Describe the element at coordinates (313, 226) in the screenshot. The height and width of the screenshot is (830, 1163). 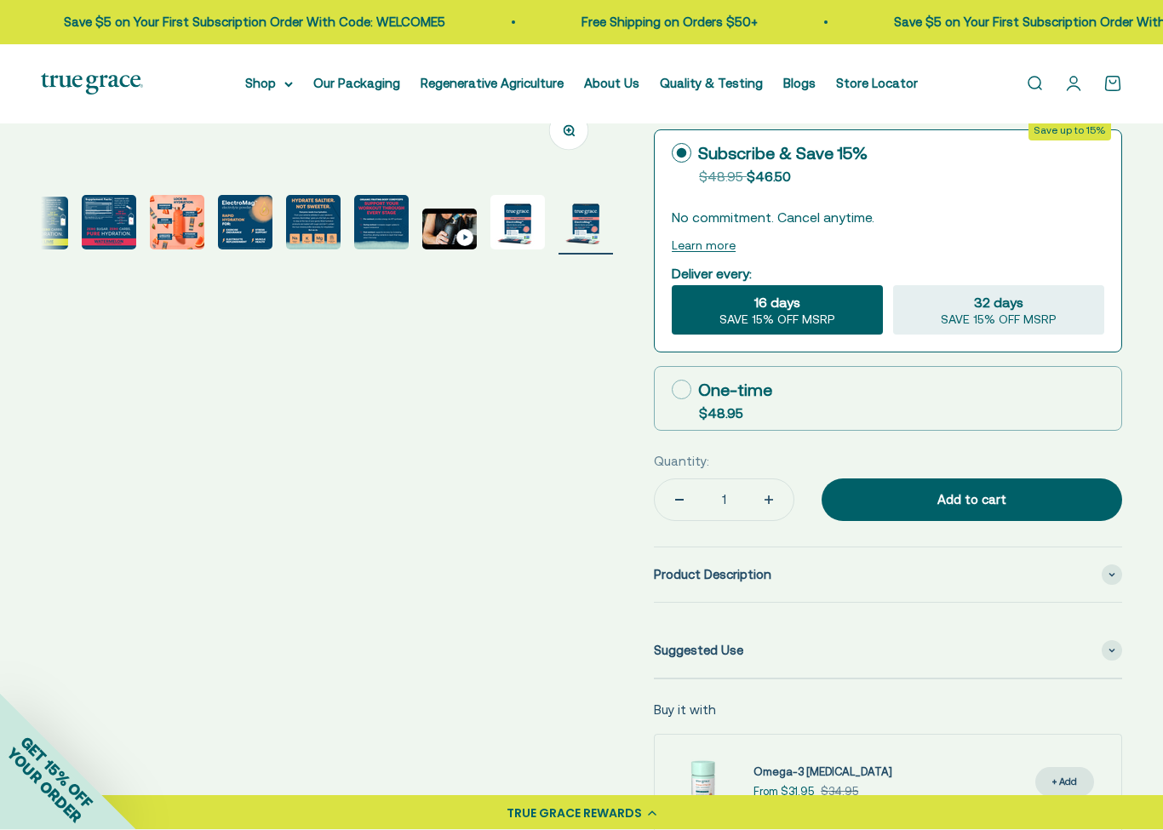
I see `button: Go to item 9` at that location.